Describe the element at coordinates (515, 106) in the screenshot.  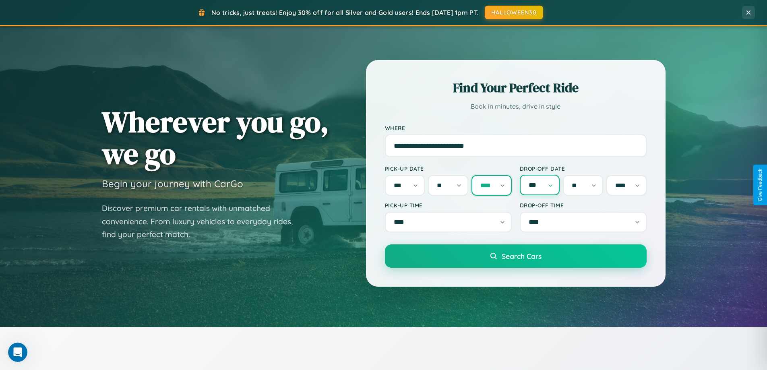
I see `p: Book in minutes, drive in style` at that location.